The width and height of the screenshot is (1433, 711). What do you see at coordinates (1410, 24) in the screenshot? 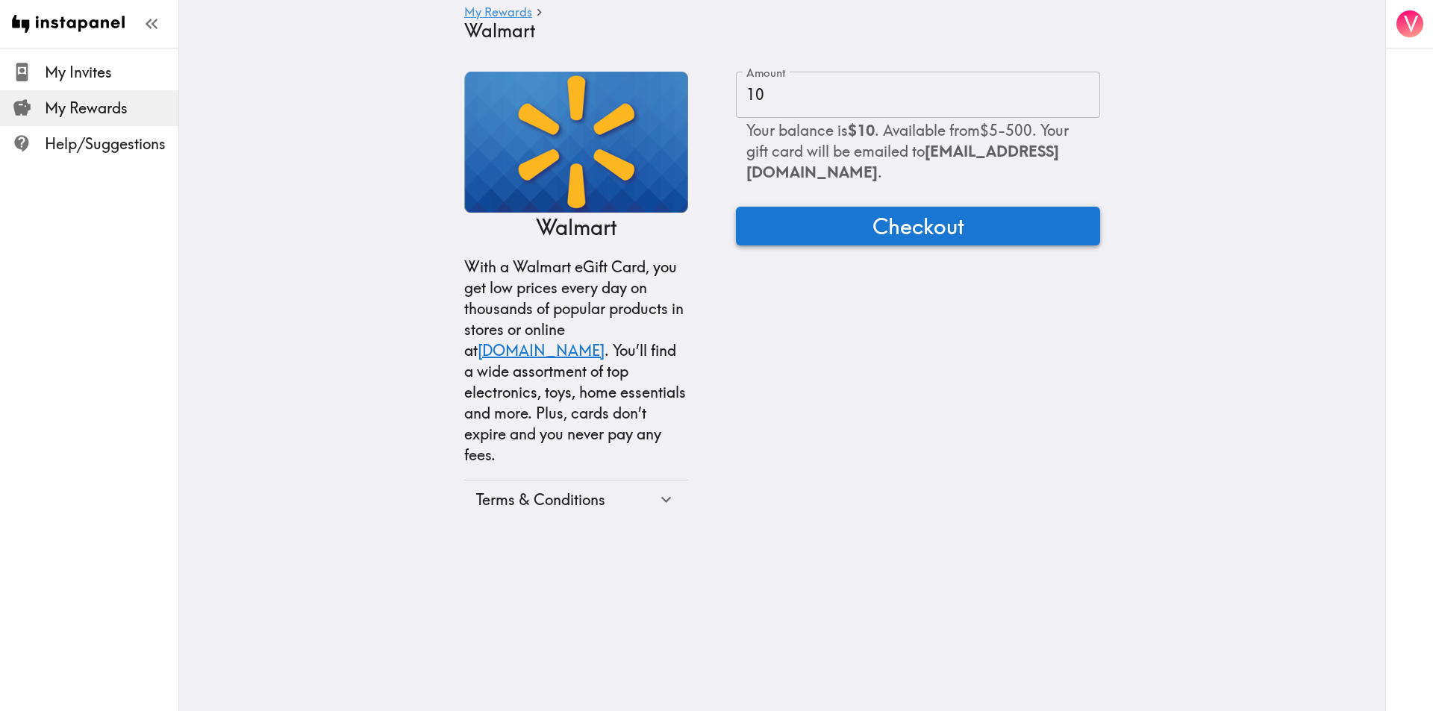
I see `span: V` at bounding box center [1410, 24].